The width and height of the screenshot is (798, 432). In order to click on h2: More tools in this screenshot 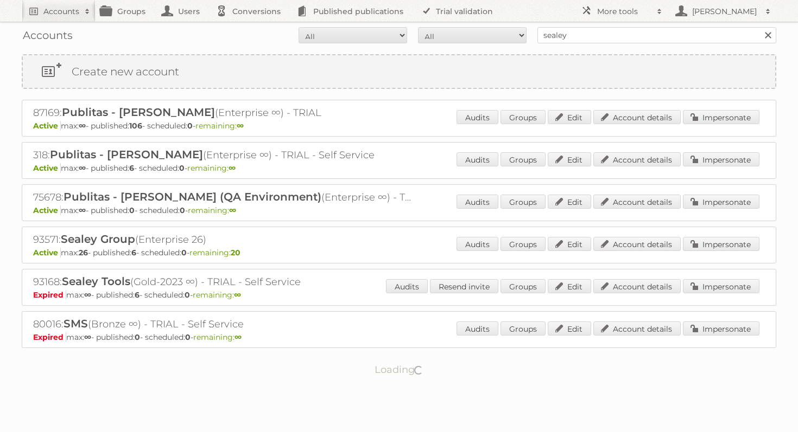, I will do `click(624, 11)`.